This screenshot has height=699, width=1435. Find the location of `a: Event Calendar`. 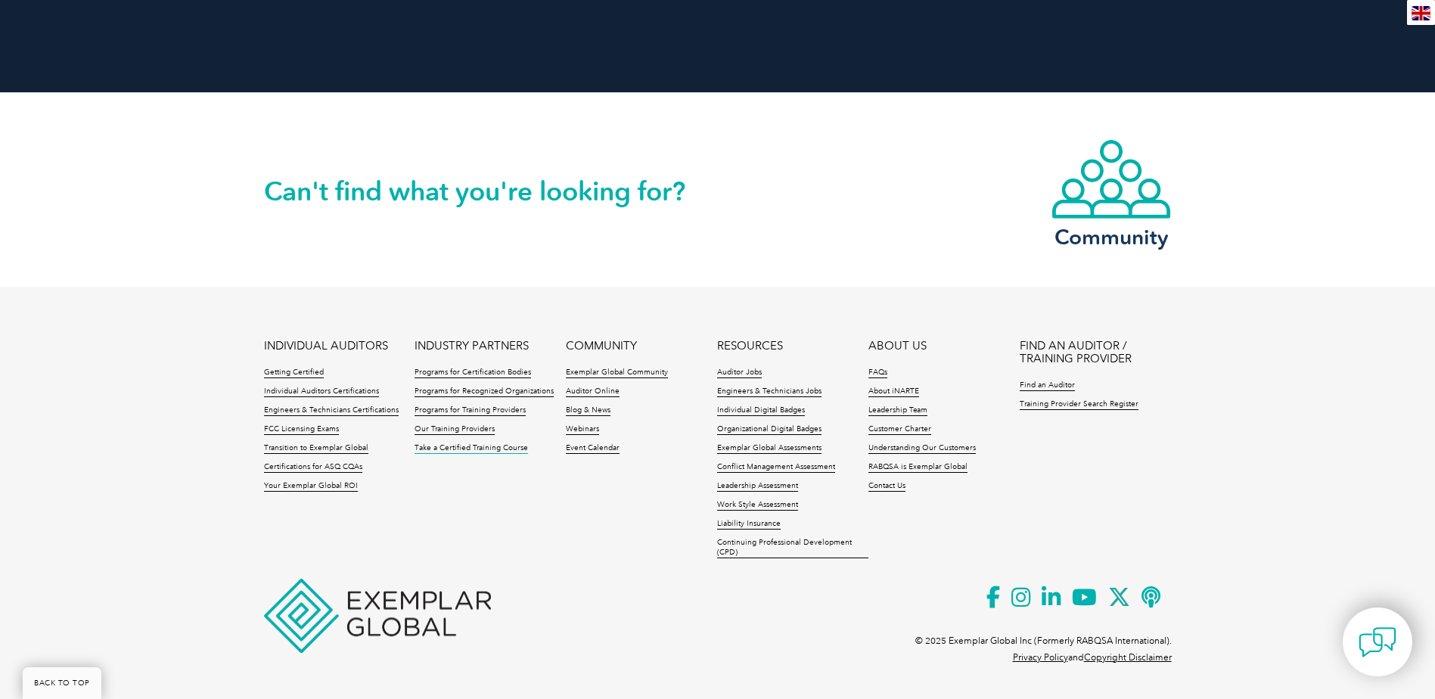

a: Event Calendar is located at coordinates (592, 449).